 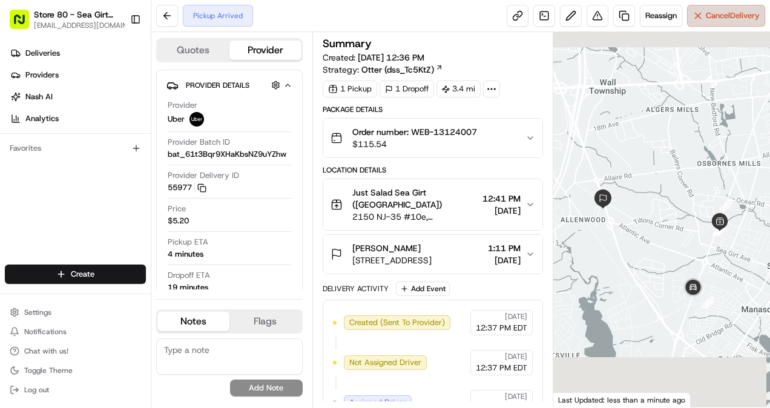 What do you see at coordinates (398, 70) in the screenshot?
I see `span: Otter (dss_Tc5KtZ)` at bounding box center [398, 70].